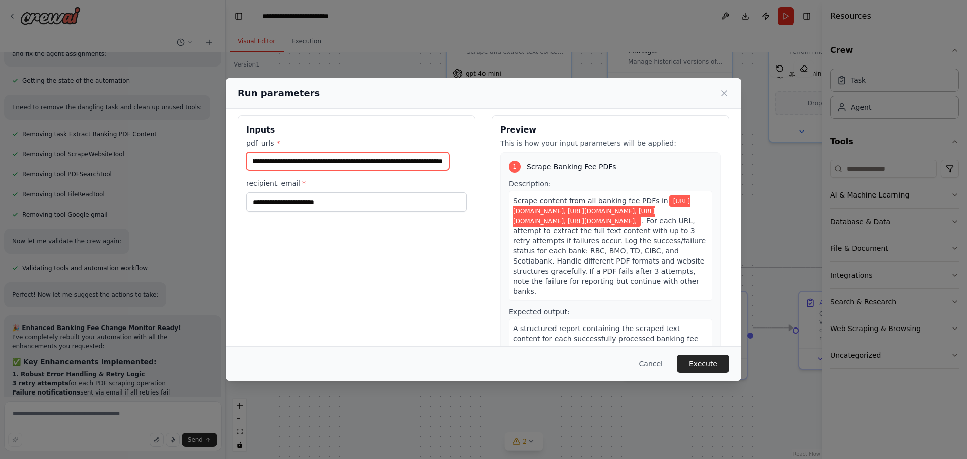 The height and width of the screenshot is (459, 967). What do you see at coordinates (703, 364) in the screenshot?
I see `button: Execute` at bounding box center [703, 364].